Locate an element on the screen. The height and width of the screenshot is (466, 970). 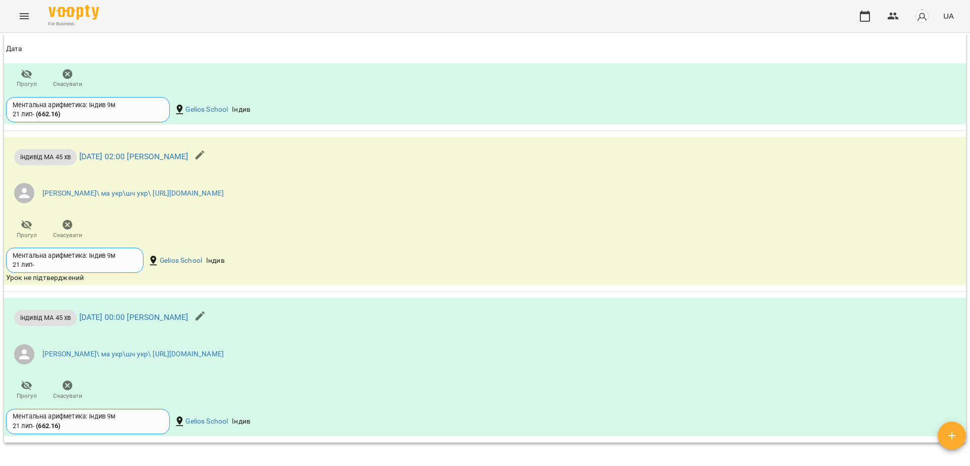
img: Voopty Logo is located at coordinates (74, 12).